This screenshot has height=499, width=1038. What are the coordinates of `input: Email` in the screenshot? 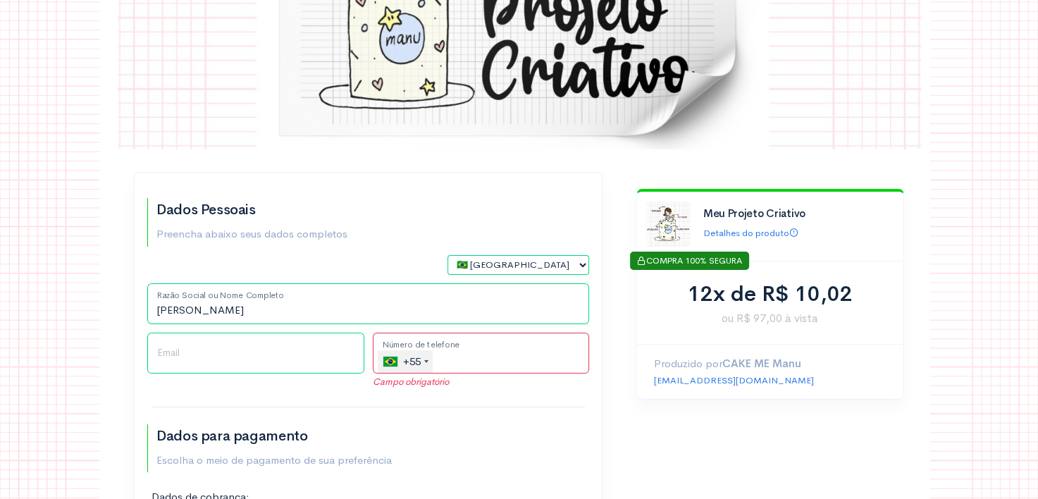 It's located at (256, 353).